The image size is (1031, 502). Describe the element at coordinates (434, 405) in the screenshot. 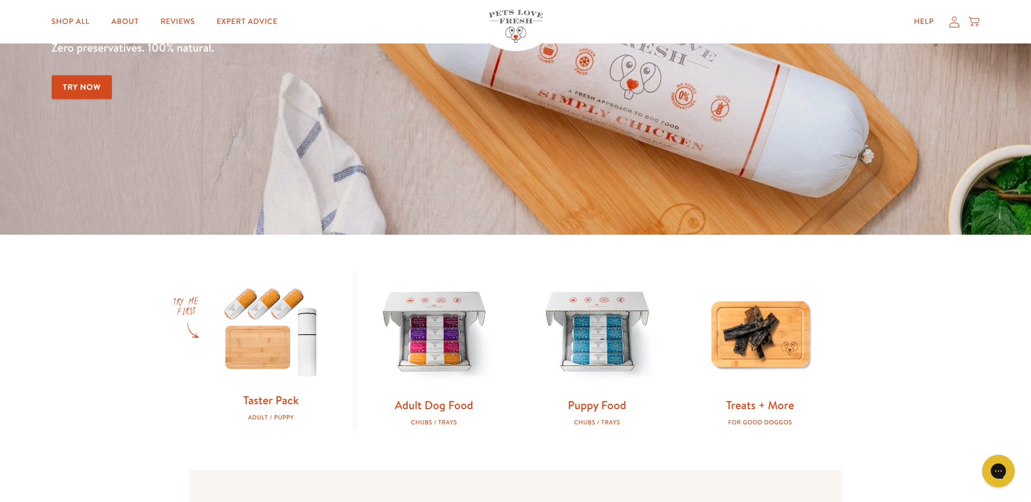

I see `a: Adult Dog Food` at that location.